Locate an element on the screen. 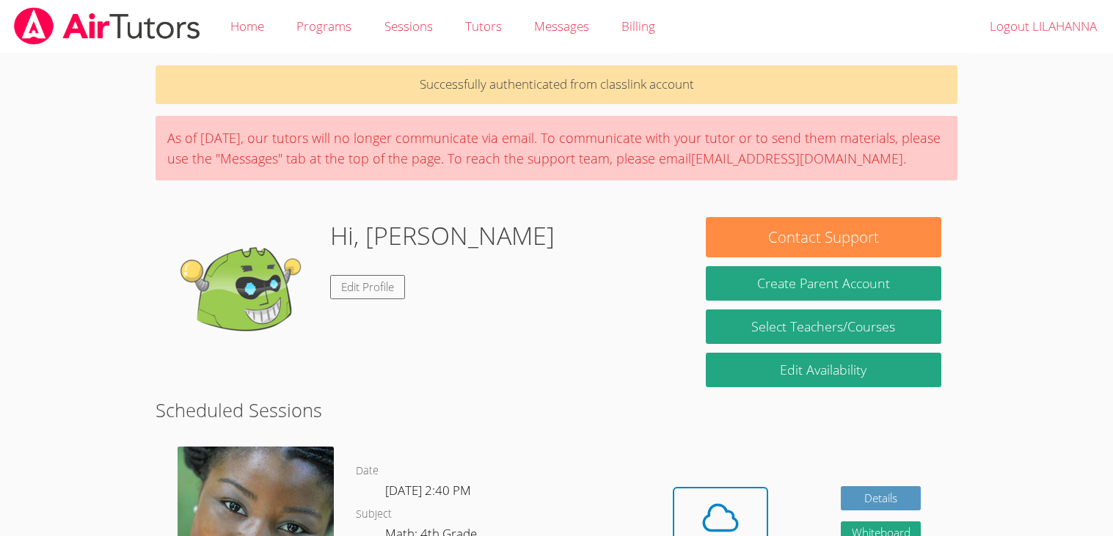 The image size is (1113, 536). button: Create Parent Account is located at coordinates (823, 283).